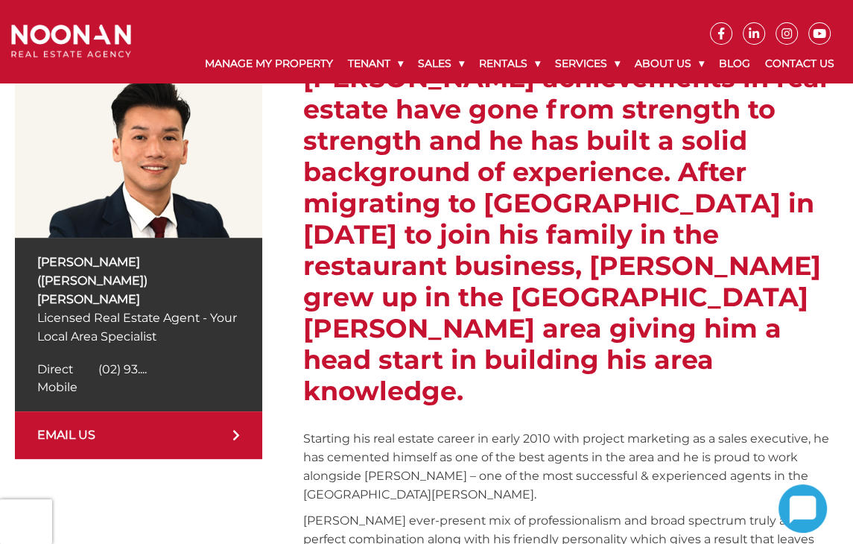  I want to click on a: EMAIL US, so click(139, 435).